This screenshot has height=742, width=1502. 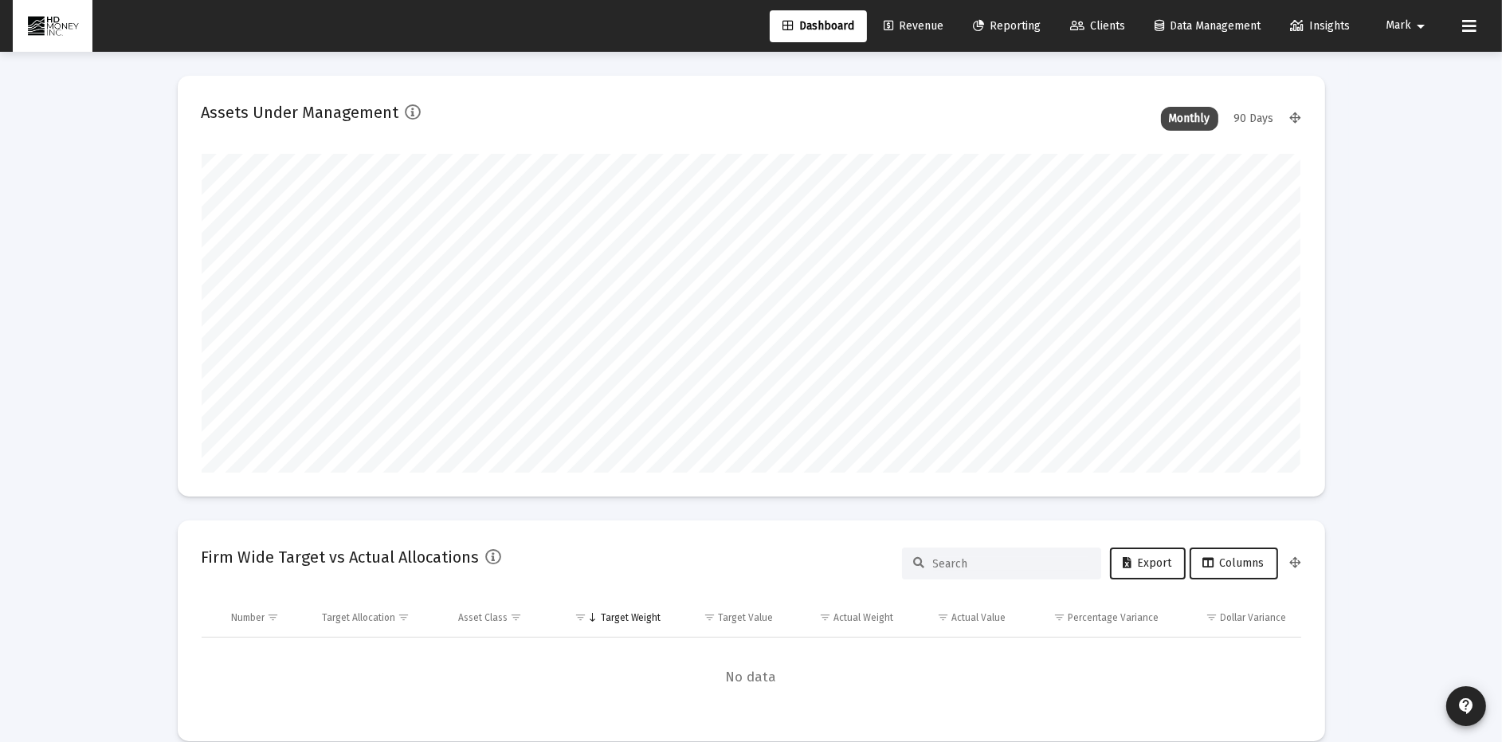 I want to click on td: Column Actual Weight, so click(x=844, y=617).